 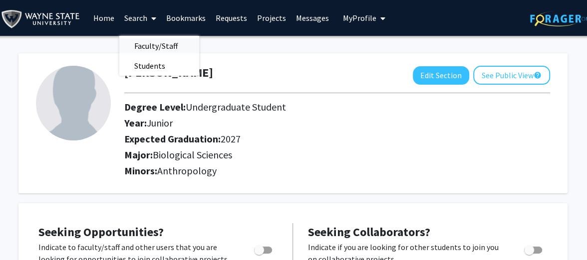 What do you see at coordinates (359, 18) in the screenshot?
I see `span: My Profile` at bounding box center [359, 18].